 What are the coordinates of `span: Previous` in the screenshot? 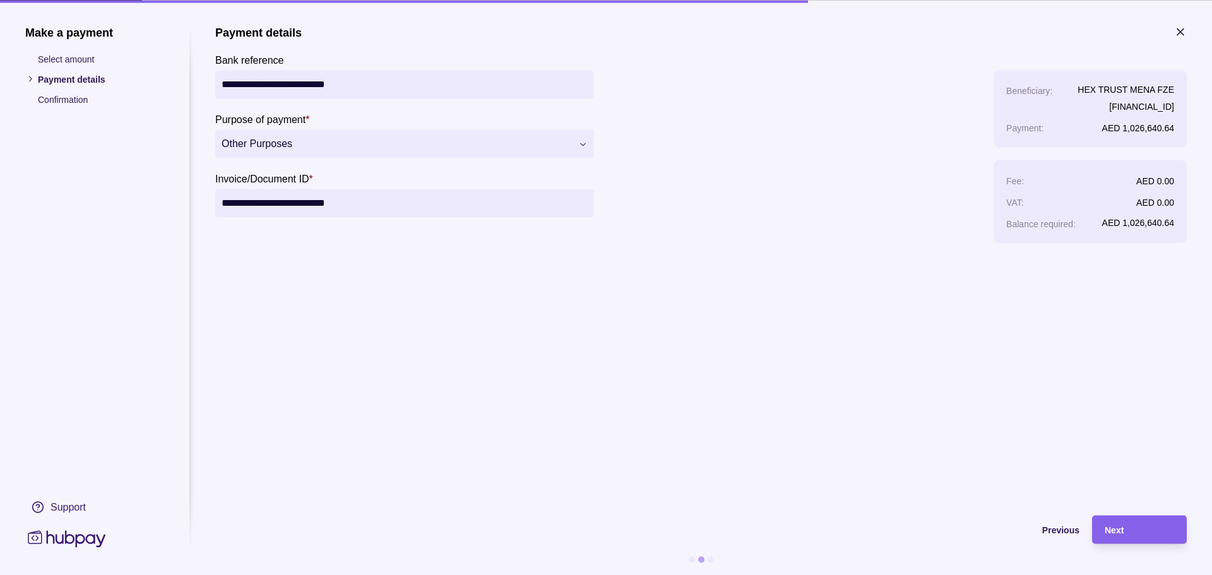 It's located at (1060, 530).